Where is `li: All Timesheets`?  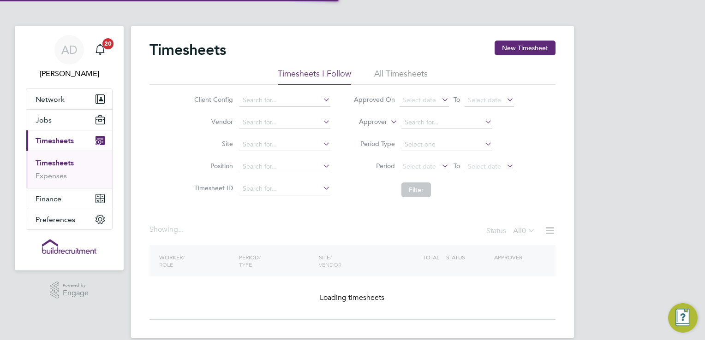
li: All Timesheets is located at coordinates (401, 77).